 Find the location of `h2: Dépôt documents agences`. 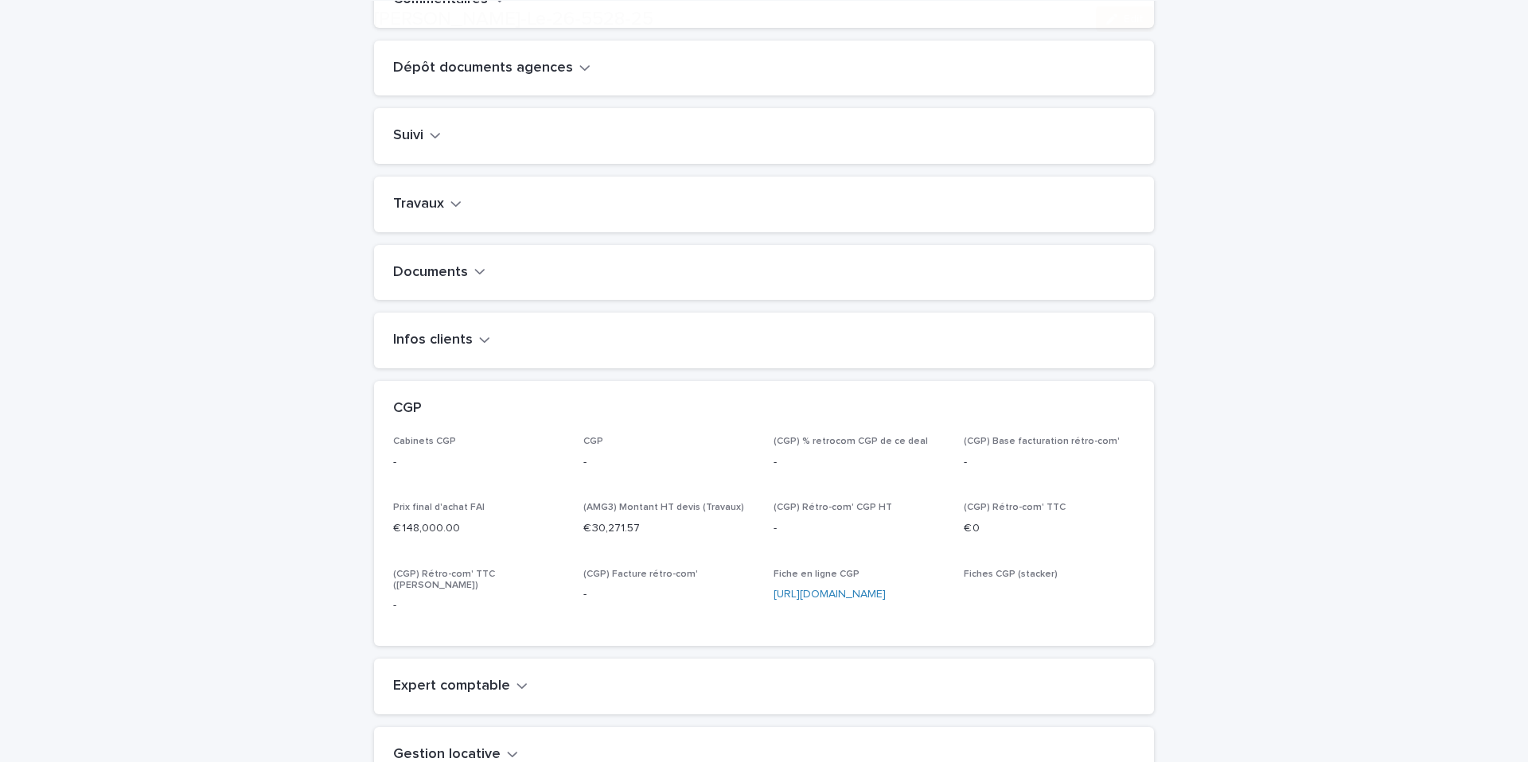

h2: Dépôt documents agences is located at coordinates (483, 68).